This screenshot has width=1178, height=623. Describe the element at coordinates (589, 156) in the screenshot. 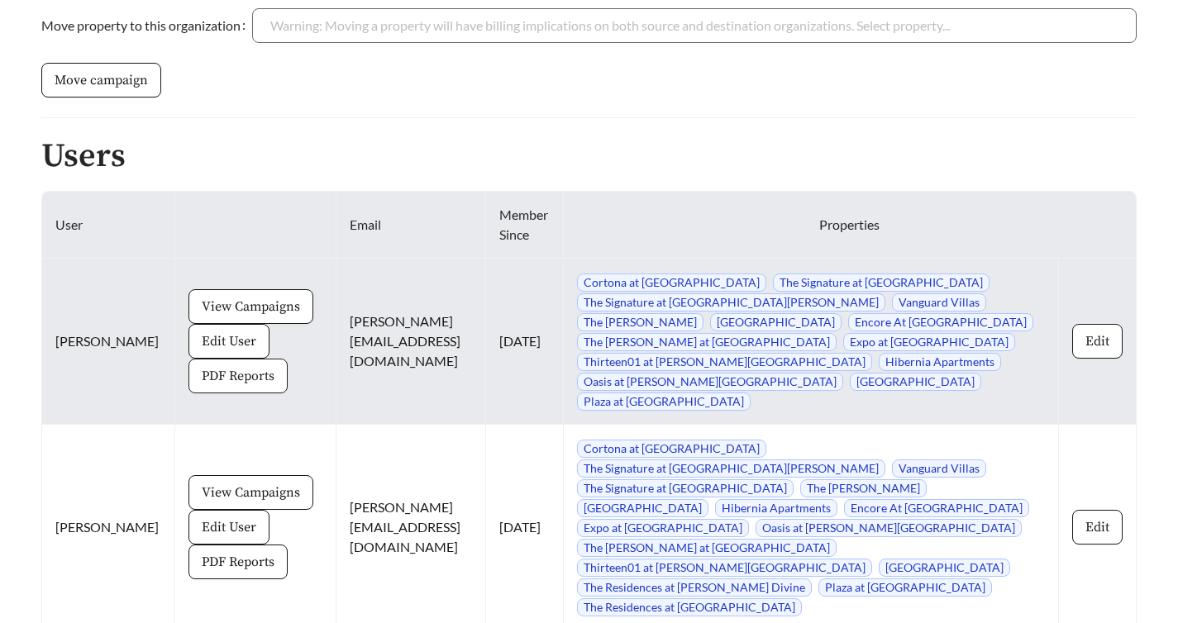

I see `h2: Users` at that location.